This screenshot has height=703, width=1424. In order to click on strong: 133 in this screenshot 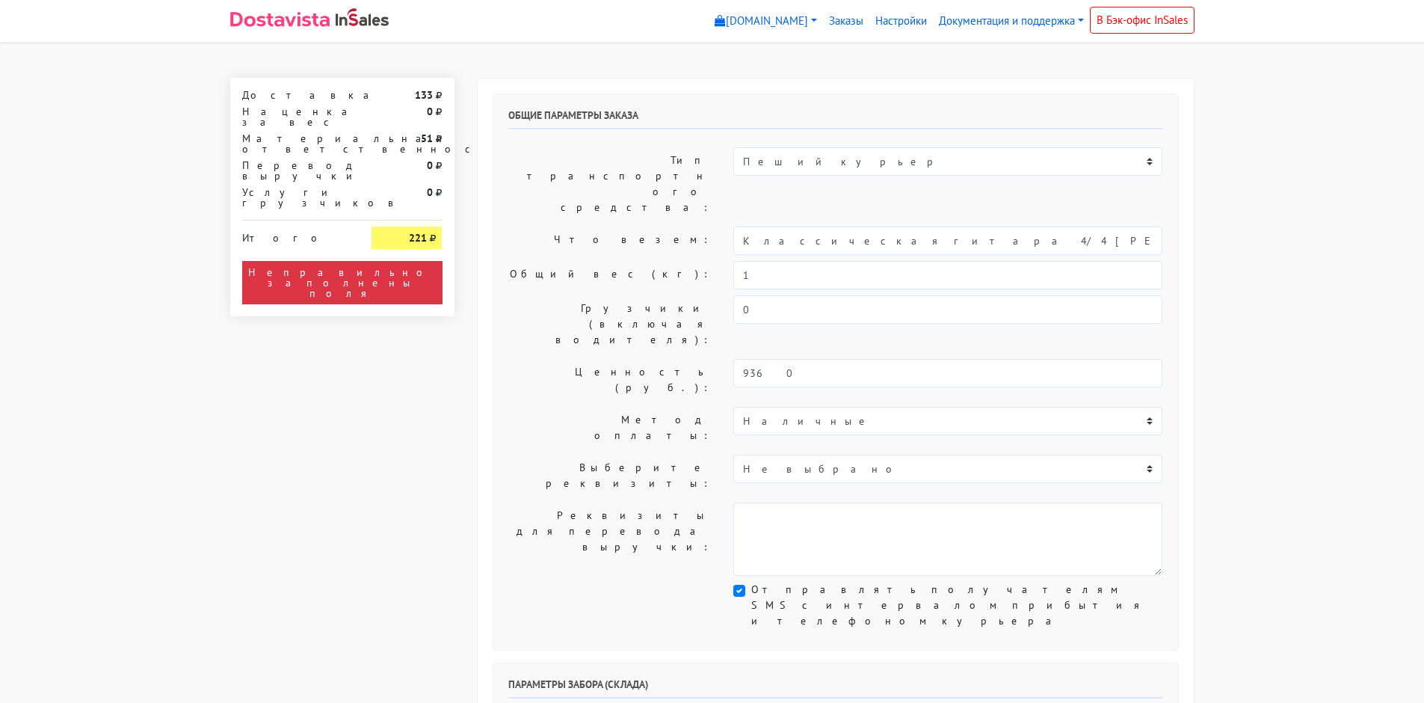, I will do `click(424, 95)`.